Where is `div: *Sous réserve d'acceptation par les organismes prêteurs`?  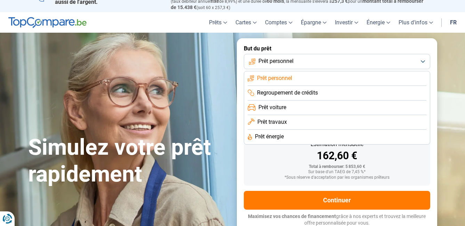 div: *Sous réserve d'acceptation par les organismes prêteurs is located at coordinates (337, 178).